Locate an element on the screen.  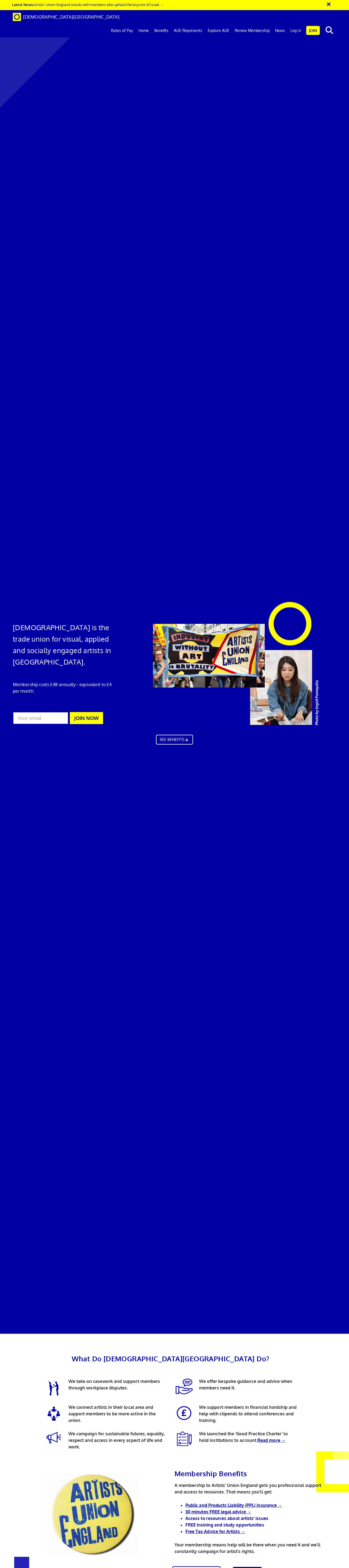
p: A membership to Artists’ Union England gets you professional support and access to resources. Tha... is located at coordinates (249, 1489).